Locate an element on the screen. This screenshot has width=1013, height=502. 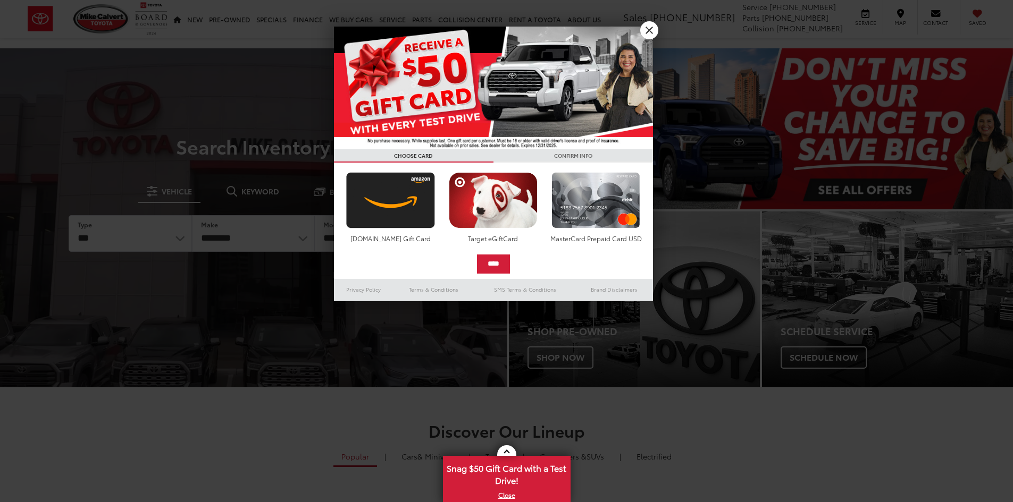
h3: CONFIRM INFO is located at coordinates (573, 156).